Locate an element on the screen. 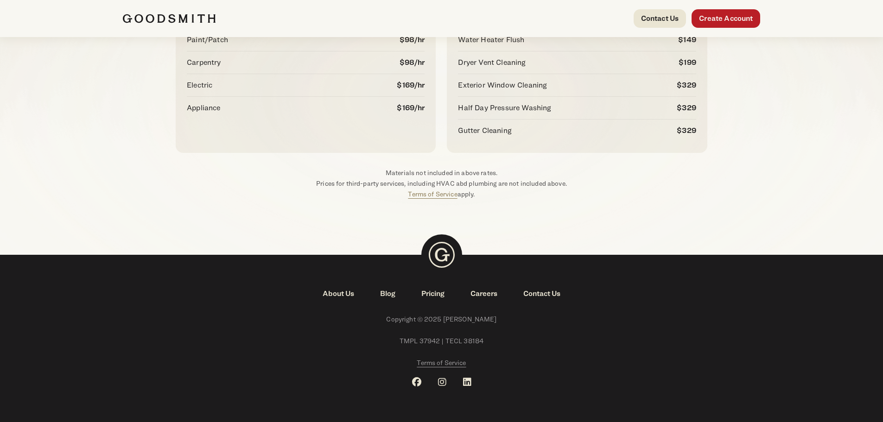  p: Paint/Patch is located at coordinates (207, 40).